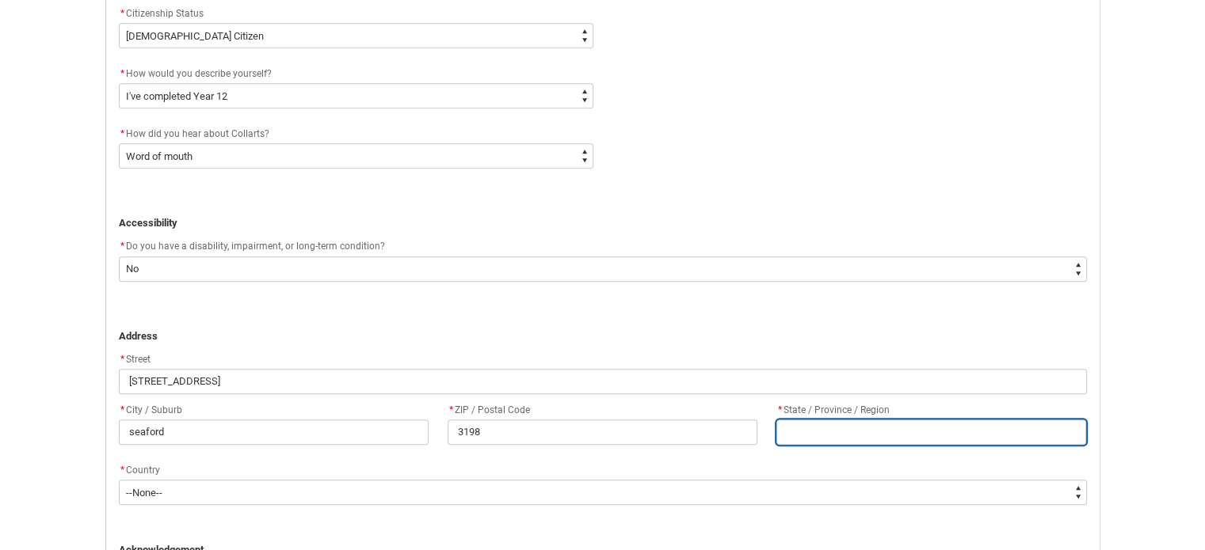 The height and width of the screenshot is (550, 1205). What do you see at coordinates (832, 410) in the screenshot?
I see `span: State / Province / Region` at bounding box center [832, 410].